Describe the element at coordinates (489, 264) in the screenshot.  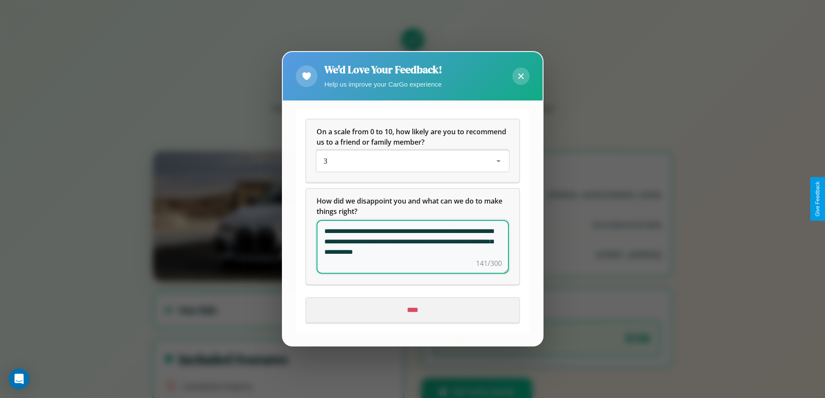
I see `div: 141/300` at that location.